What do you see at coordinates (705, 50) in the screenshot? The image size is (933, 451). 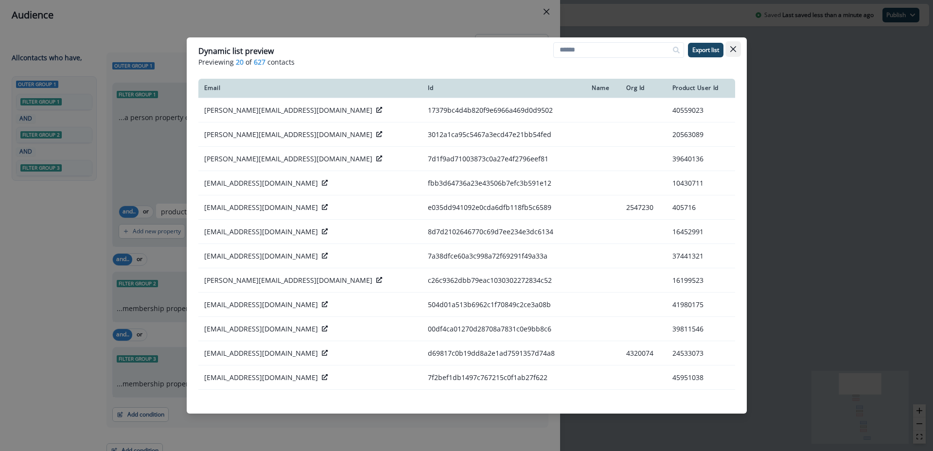 I see `button: Export list` at bounding box center [705, 50].